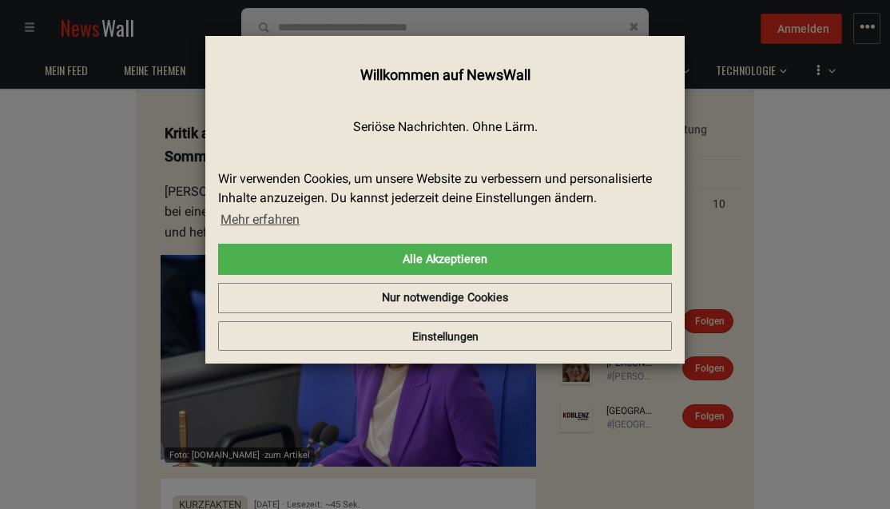  What do you see at coordinates (260, 220) in the screenshot?
I see `a: learn more about cookies` at bounding box center [260, 220].